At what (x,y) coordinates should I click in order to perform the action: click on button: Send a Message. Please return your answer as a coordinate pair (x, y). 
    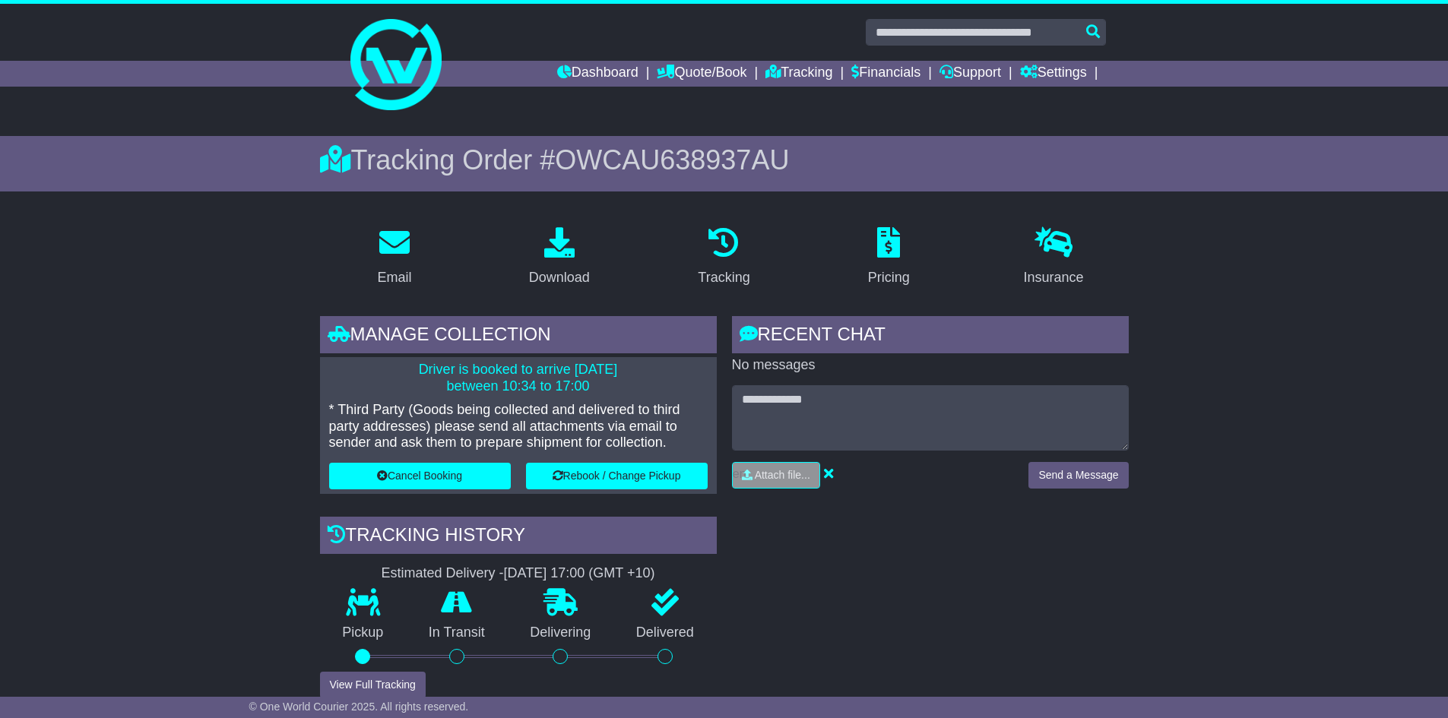
    Looking at the image, I should click on (1077, 475).